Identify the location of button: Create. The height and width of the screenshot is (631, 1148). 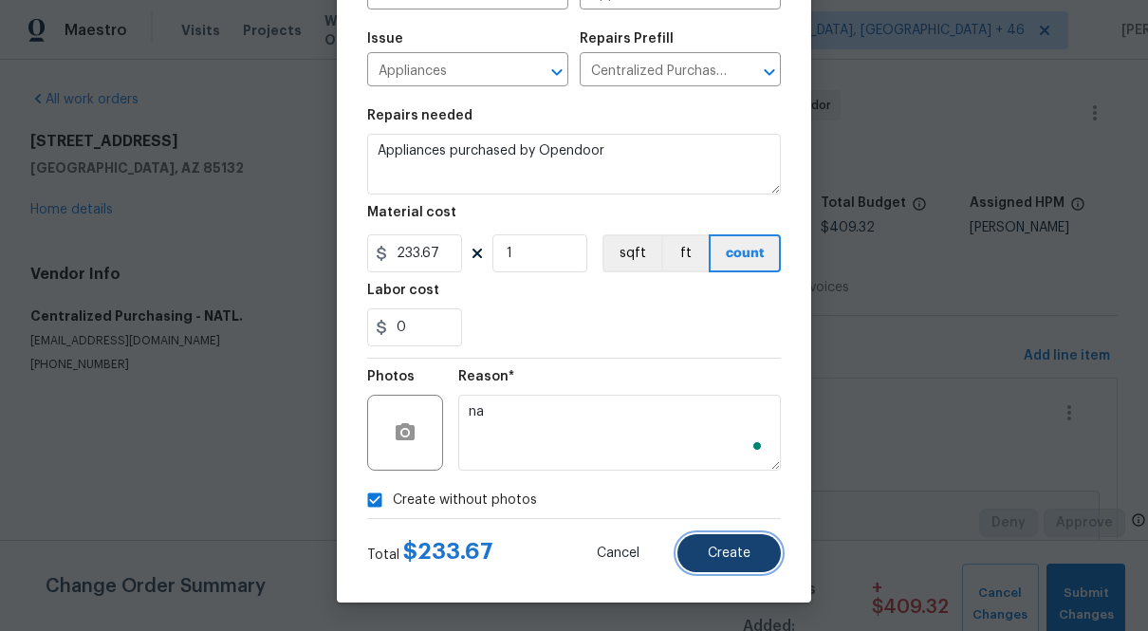
(729, 553).